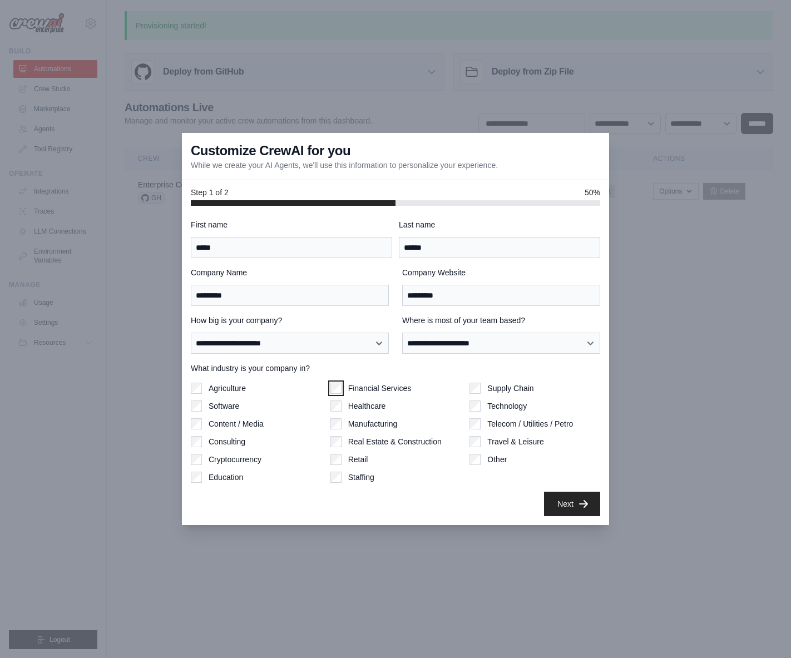  I want to click on span: 50%, so click(593, 193).